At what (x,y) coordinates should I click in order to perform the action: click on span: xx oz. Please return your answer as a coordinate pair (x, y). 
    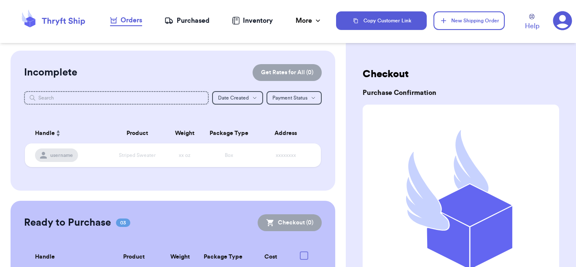
    Looking at the image, I should click on (185, 155).